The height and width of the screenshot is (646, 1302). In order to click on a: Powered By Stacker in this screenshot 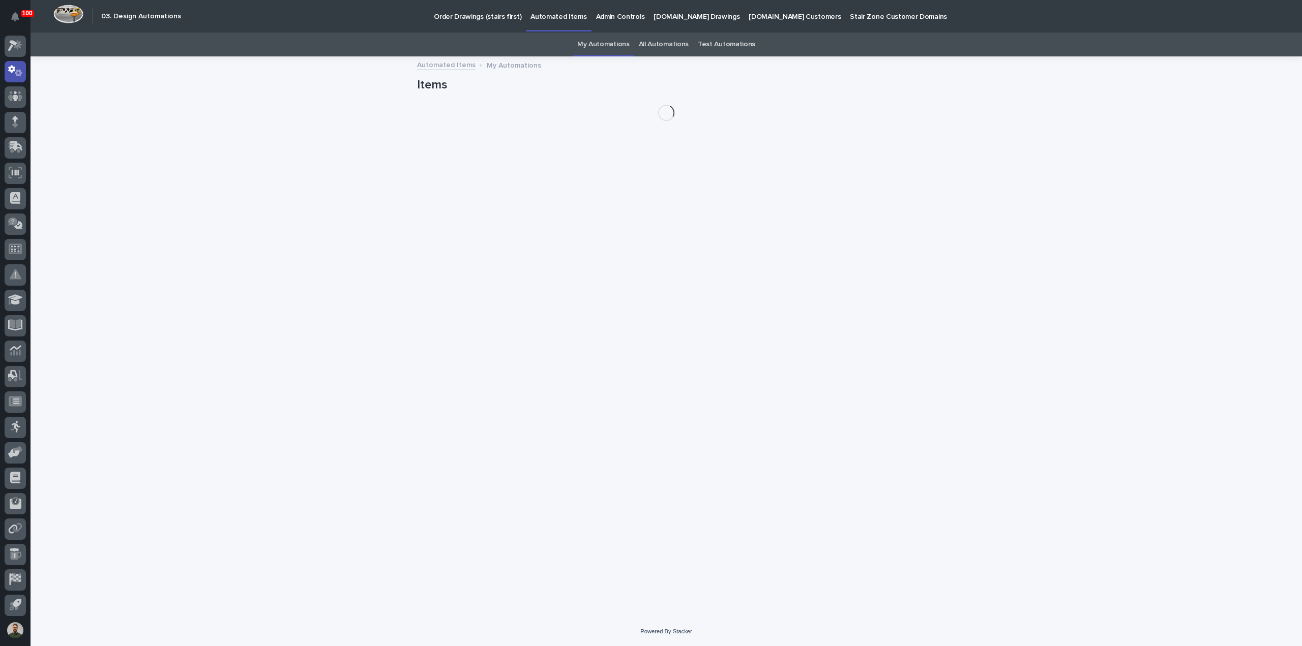, I will do `click(666, 632)`.